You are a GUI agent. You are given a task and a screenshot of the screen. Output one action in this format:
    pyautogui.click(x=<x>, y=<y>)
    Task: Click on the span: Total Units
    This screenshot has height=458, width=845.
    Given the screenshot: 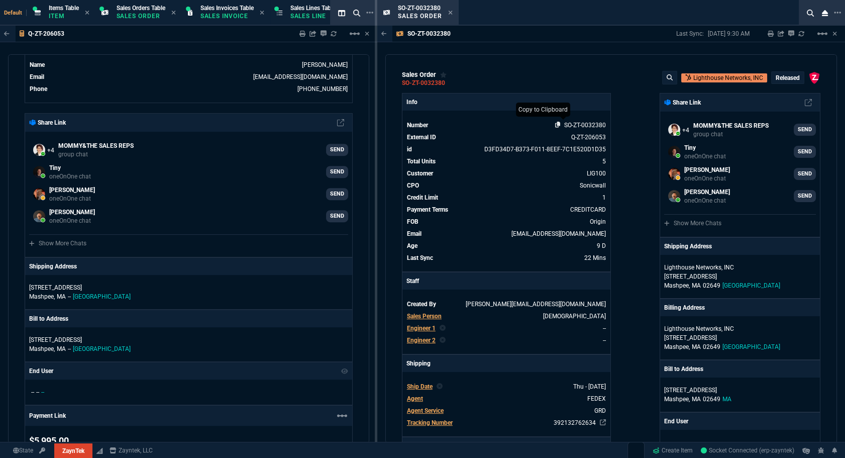 What is the action you would take?
    pyautogui.click(x=421, y=161)
    